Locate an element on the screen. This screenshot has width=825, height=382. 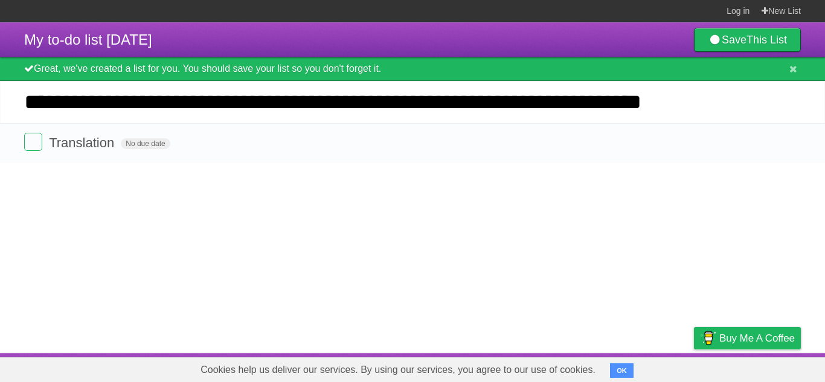
img: Buy me a coffee is located at coordinates (708, 338).